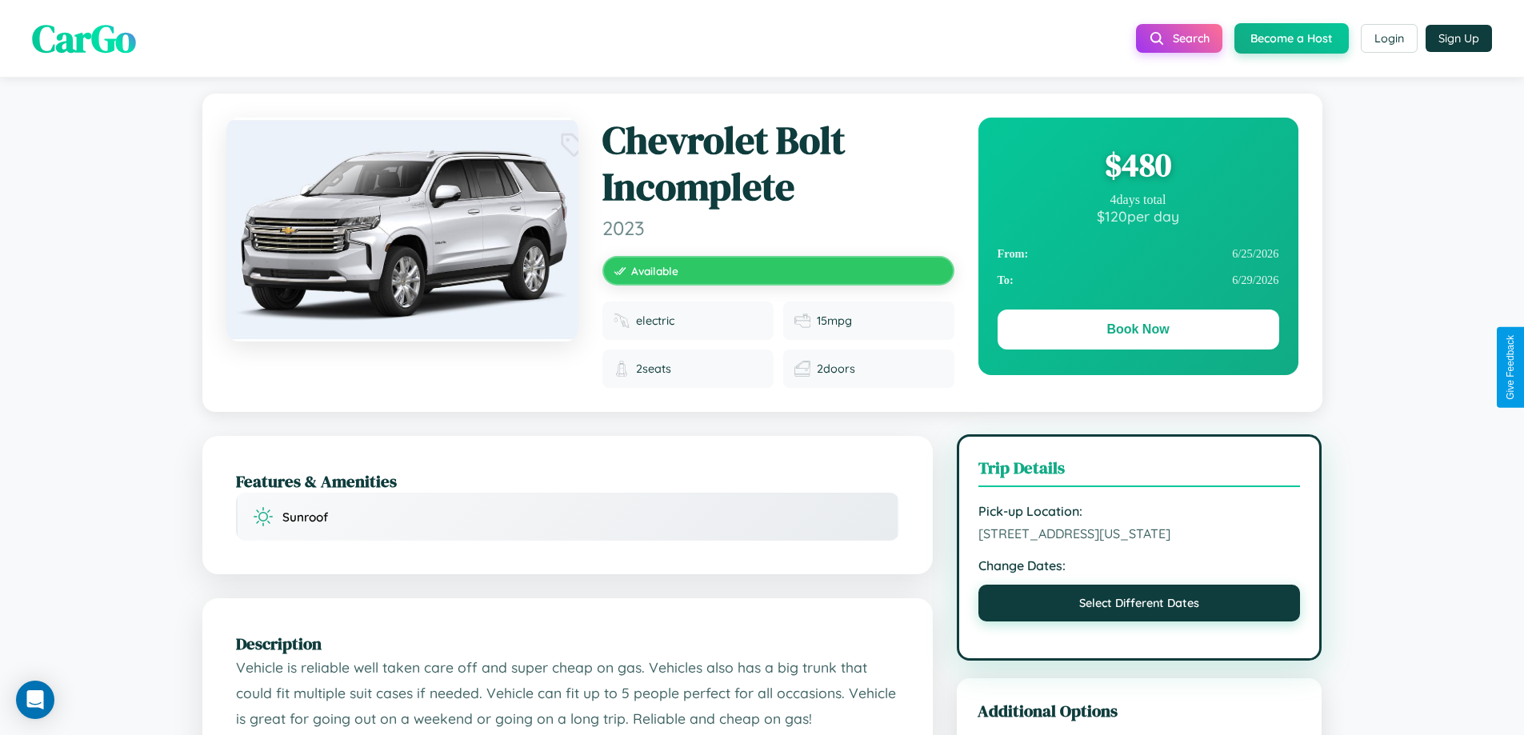  Describe the element at coordinates (1138, 200) in the screenshot. I see `div: 4 days total` at that location.